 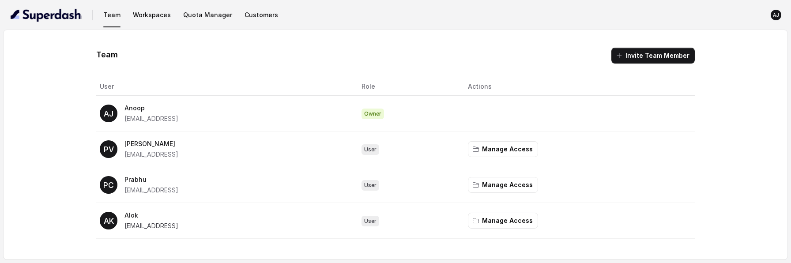 I want to click on button: Team, so click(x=112, y=15).